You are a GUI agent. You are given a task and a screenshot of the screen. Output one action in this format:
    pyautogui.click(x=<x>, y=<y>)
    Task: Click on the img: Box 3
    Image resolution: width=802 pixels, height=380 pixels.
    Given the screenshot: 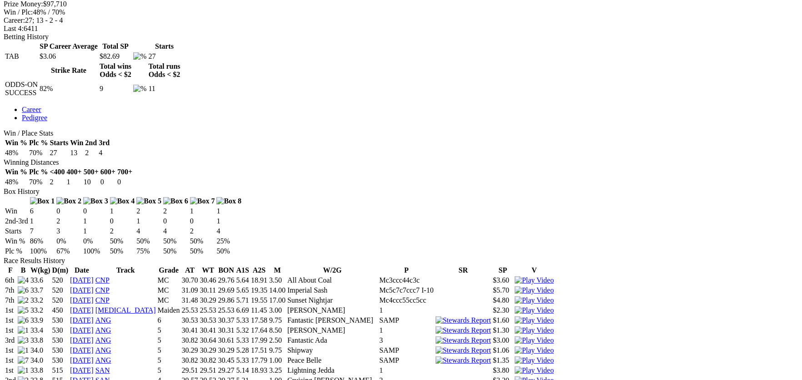 What is the action you would take?
    pyautogui.click(x=96, y=201)
    